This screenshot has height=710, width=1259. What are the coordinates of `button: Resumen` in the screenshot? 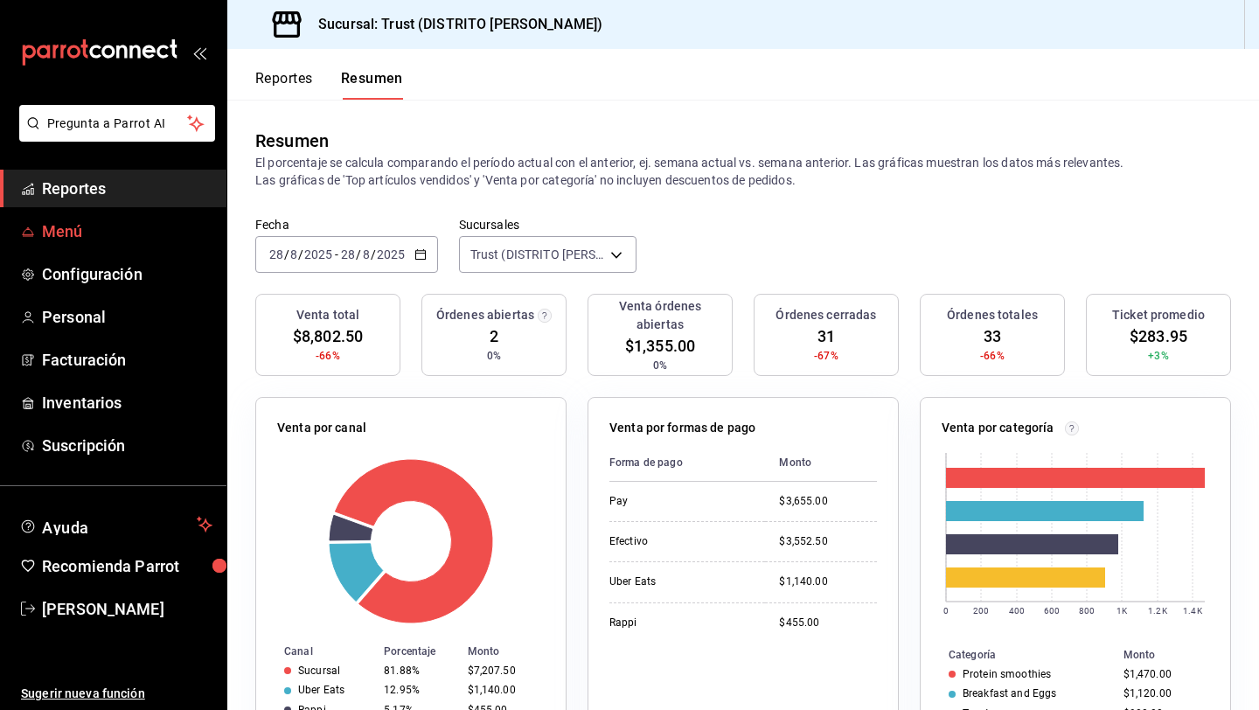 It's located at (371, 85).